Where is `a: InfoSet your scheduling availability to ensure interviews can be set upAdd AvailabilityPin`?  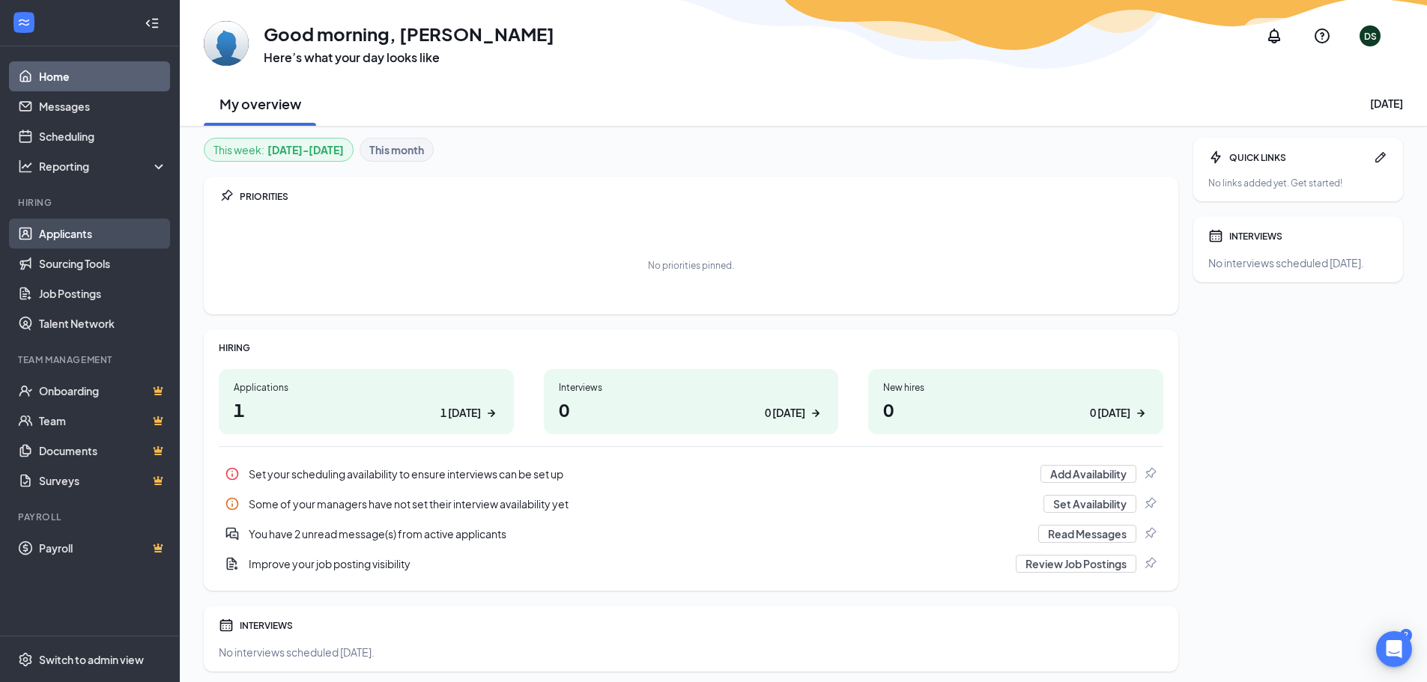 a: InfoSet your scheduling availability to ensure interviews can be set upAdd AvailabilityPin is located at coordinates (690, 474).